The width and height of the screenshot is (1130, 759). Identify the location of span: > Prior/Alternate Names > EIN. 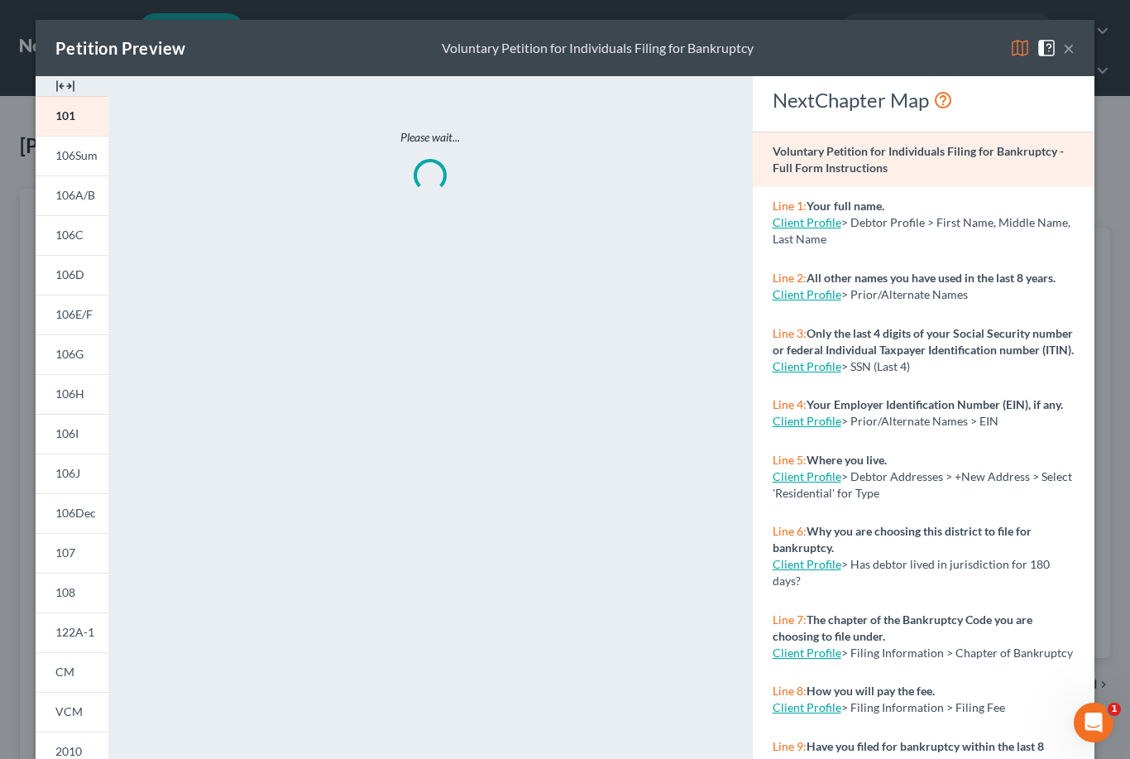
(920, 420).